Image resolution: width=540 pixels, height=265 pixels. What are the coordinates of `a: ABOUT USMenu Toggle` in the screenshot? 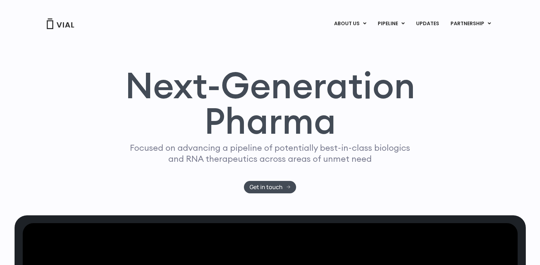 It's located at (350, 24).